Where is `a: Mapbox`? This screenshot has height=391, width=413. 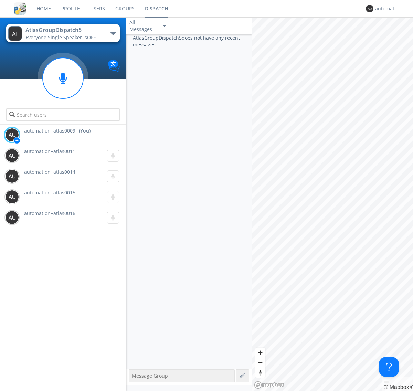 a: Mapbox is located at coordinates (396, 387).